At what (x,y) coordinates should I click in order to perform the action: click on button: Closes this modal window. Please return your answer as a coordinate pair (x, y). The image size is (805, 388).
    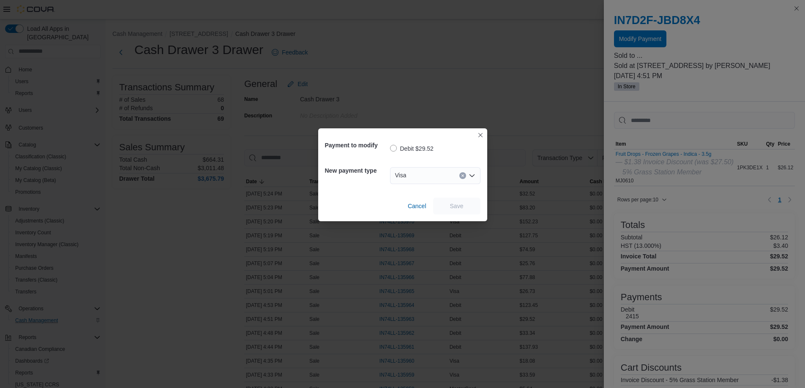
    Looking at the image, I should click on (480, 135).